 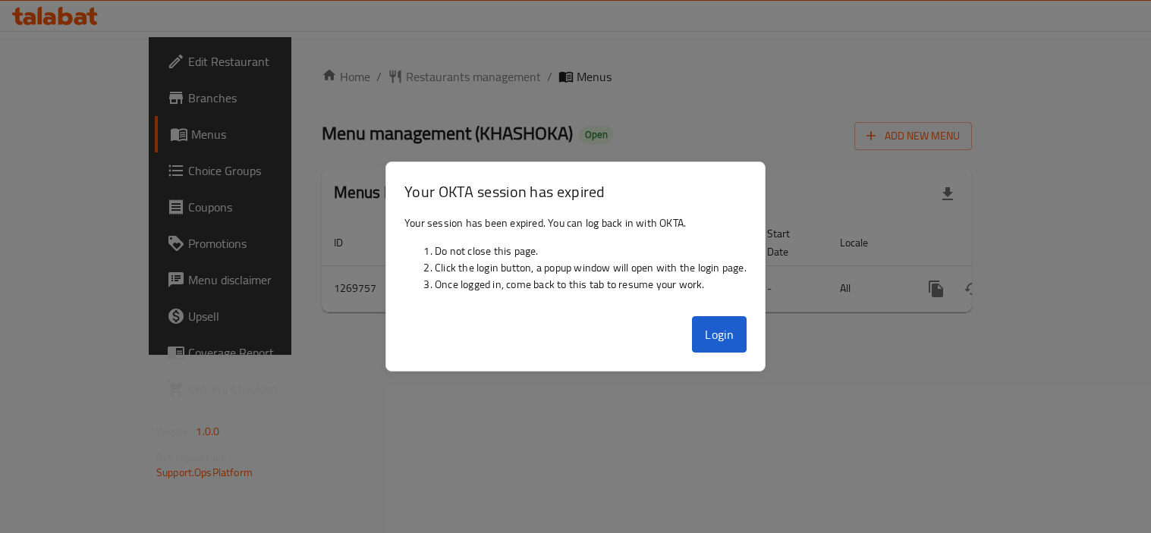 What do you see at coordinates (590, 268) in the screenshot?
I see `li: Click the login button, a popup window will open with the login page.` at bounding box center [590, 268].